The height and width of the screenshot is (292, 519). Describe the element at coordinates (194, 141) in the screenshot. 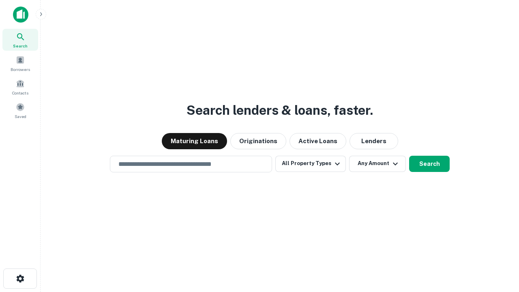

I see `button: Maturing Loans` at that location.